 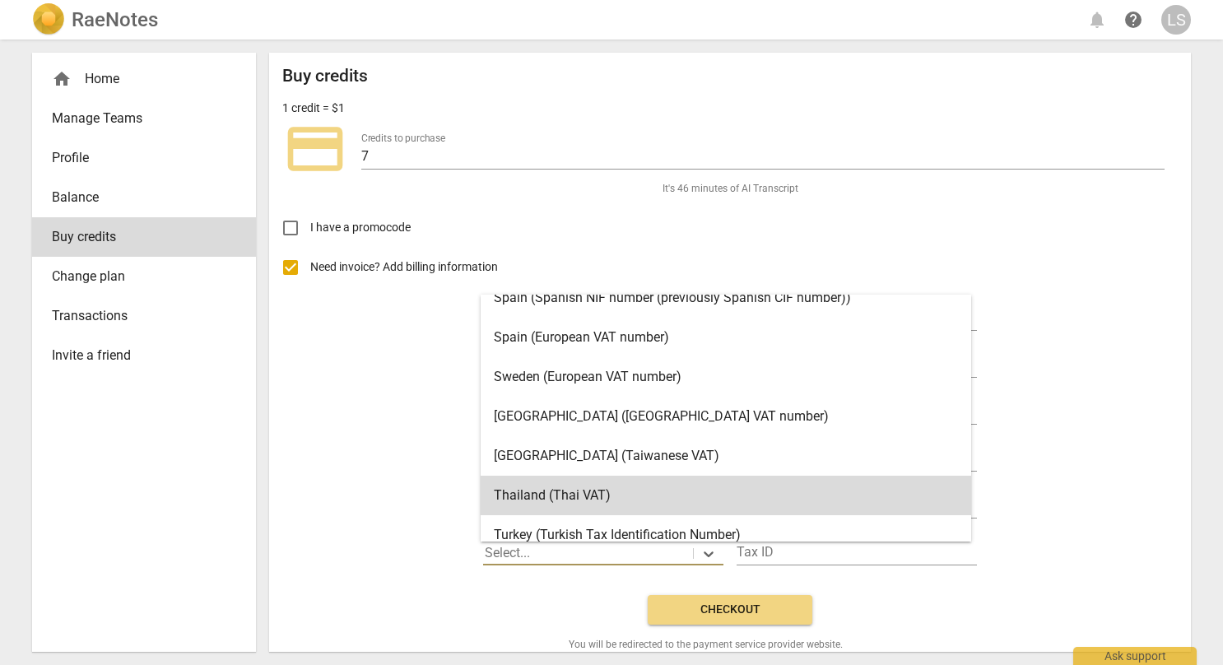 What do you see at coordinates (730, 188) in the screenshot?
I see `span: It's 46 minutes of AI Transcript` at bounding box center [730, 188].